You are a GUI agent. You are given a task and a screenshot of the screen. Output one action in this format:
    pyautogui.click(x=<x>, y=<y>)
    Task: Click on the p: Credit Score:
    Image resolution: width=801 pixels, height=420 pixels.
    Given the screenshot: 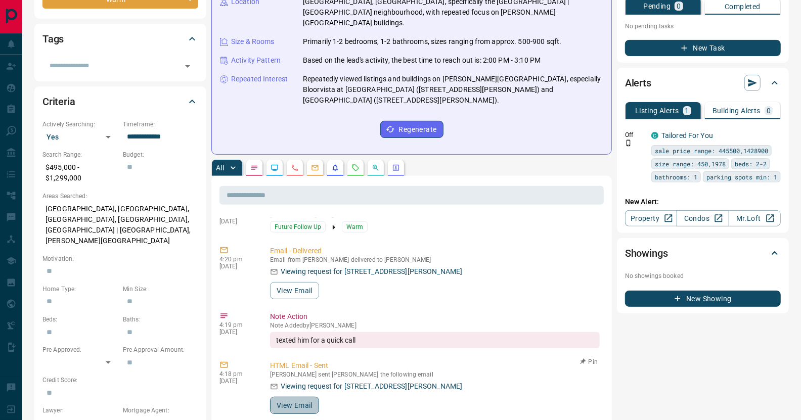 What is the action you would take?
    pyautogui.click(x=120, y=380)
    